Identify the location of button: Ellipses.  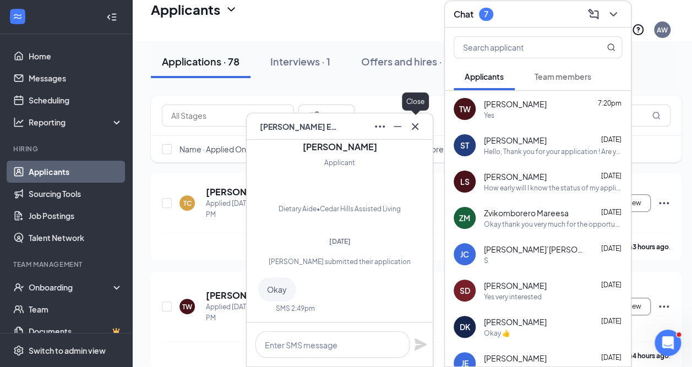
(380, 127).